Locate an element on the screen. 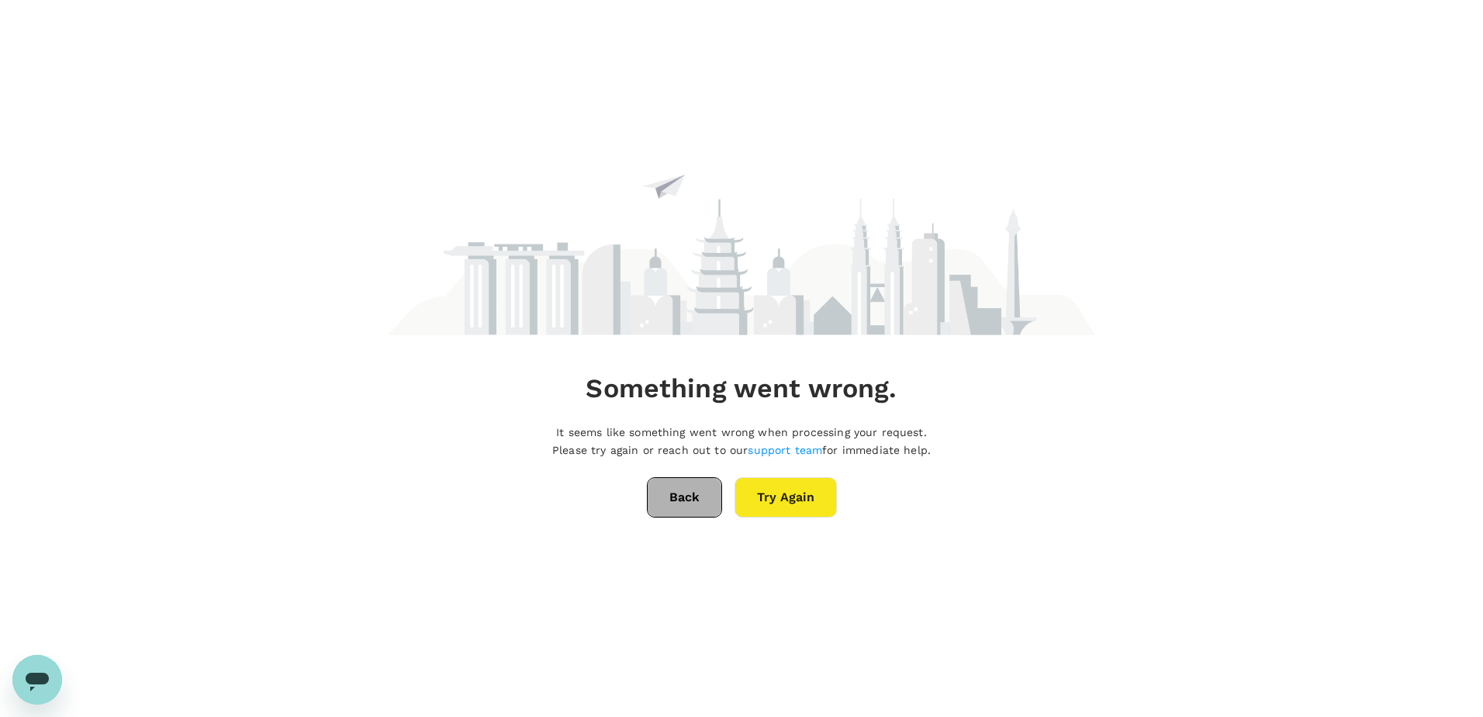 Image resolution: width=1483 pixels, height=717 pixels. button: Back is located at coordinates (684, 497).